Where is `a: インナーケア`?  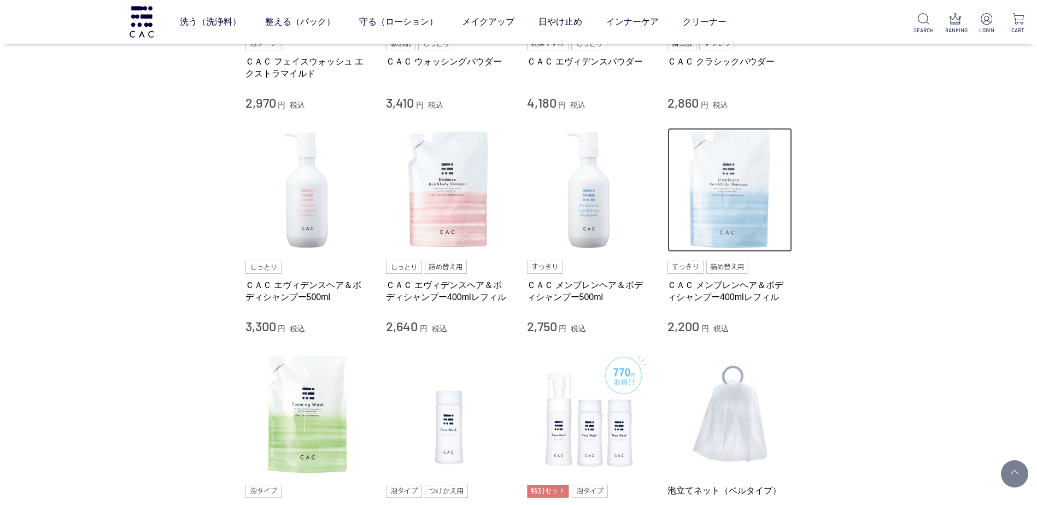 a: インナーケア is located at coordinates (633, 22).